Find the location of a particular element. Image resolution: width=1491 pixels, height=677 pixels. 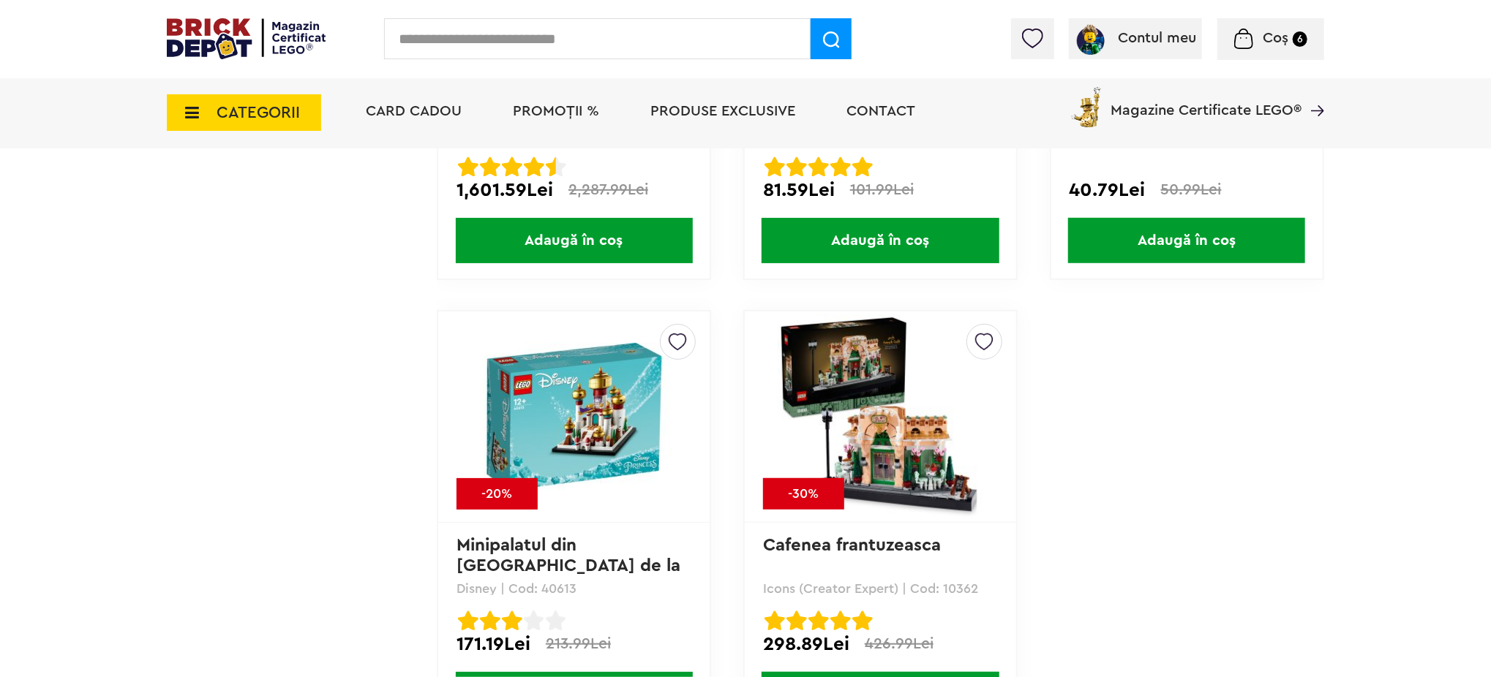

span: 171.19Lei is located at coordinates (493, 644).